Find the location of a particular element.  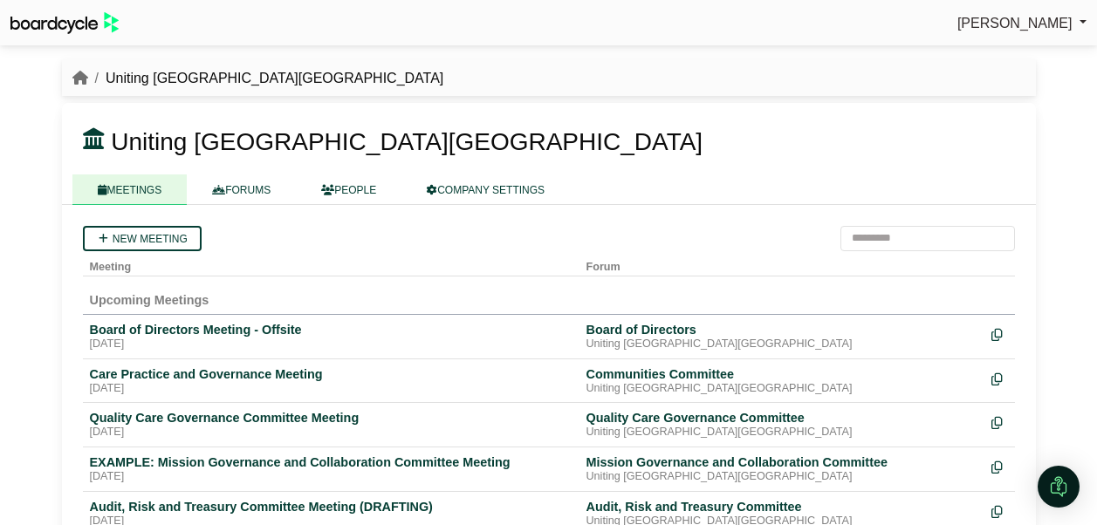

th: Forum is located at coordinates (782, 264).